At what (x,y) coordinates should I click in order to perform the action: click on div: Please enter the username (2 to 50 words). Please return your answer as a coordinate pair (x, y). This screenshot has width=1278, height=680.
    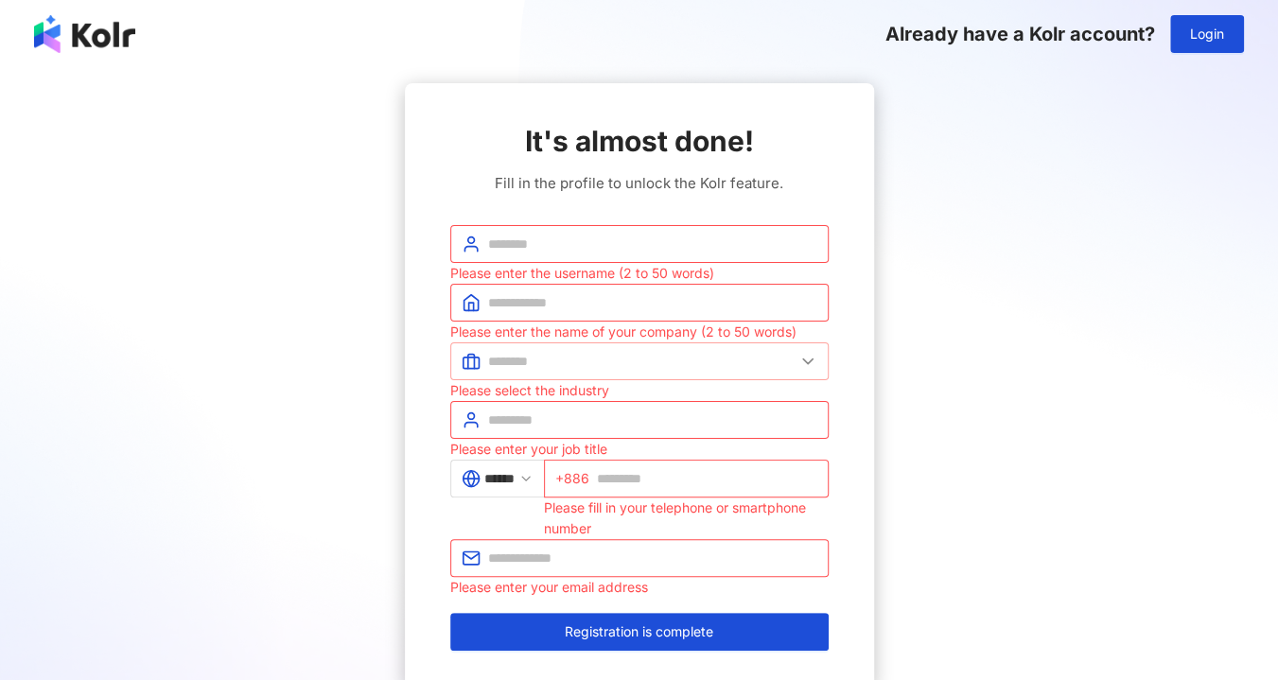
    Looking at the image, I should click on (640, 273).